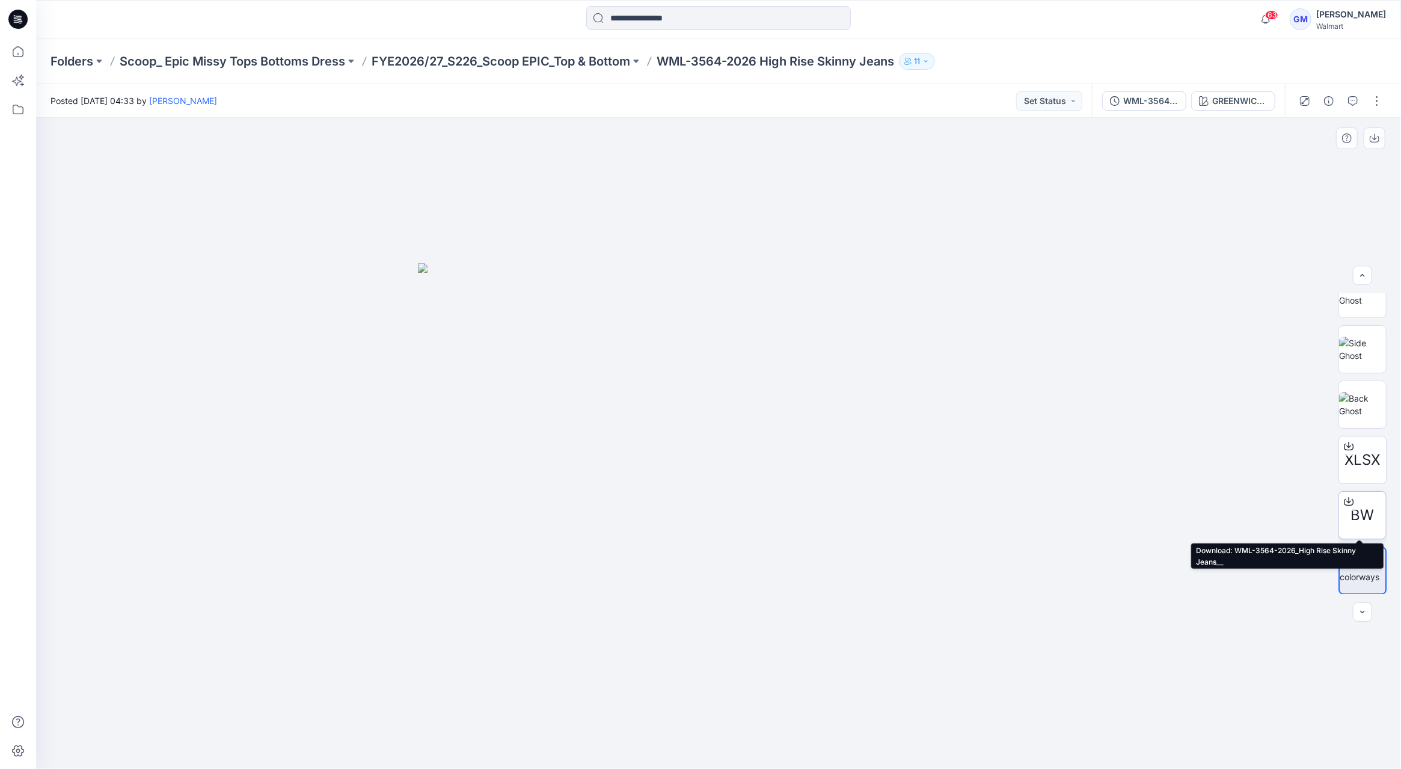  Describe the element at coordinates (1362, 460) in the screenshot. I see `span: XLSX` at that location.